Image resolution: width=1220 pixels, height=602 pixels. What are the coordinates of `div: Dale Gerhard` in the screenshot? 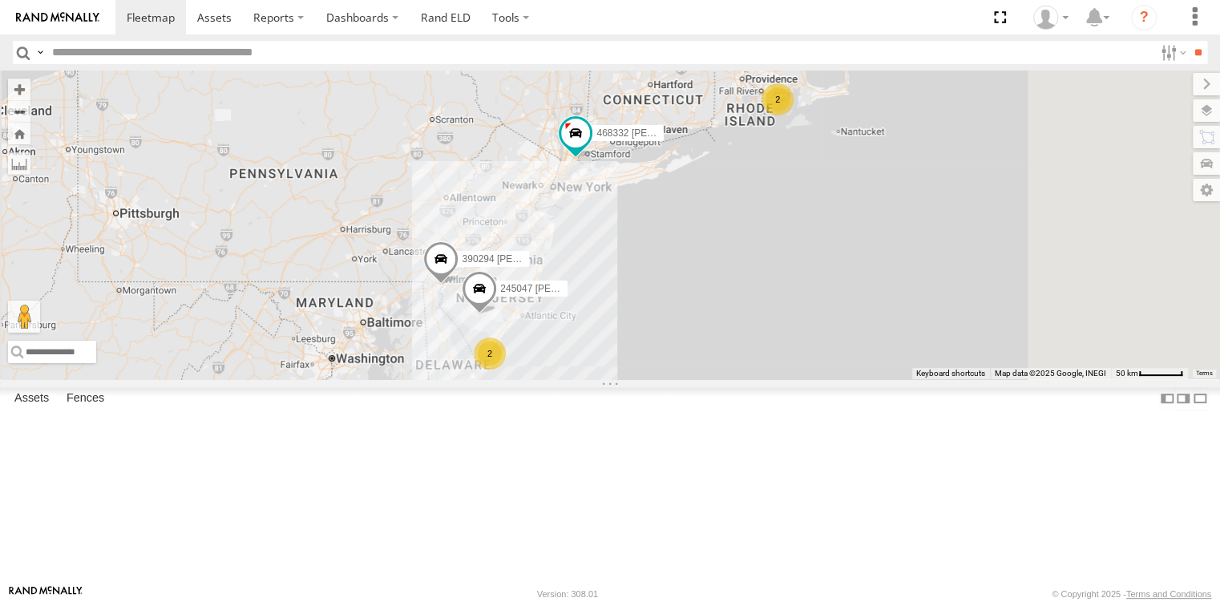 It's located at (1050, 18).